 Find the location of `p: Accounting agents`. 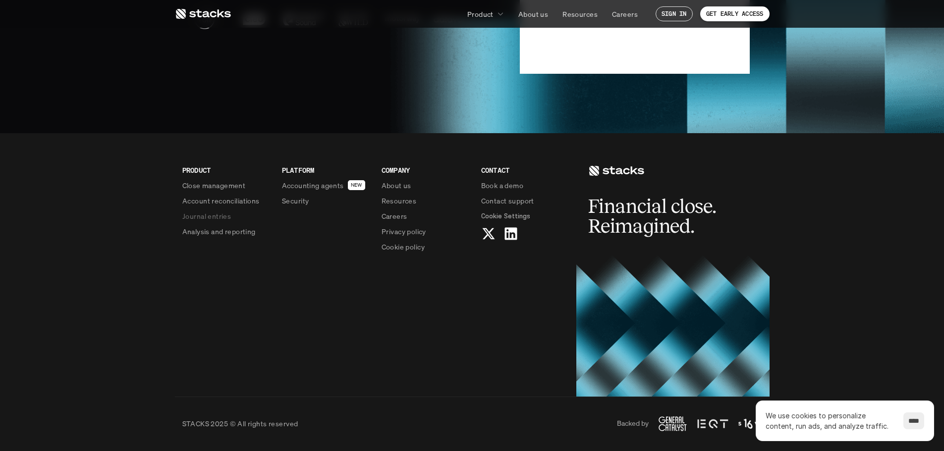

p: Accounting agents is located at coordinates (313, 185).